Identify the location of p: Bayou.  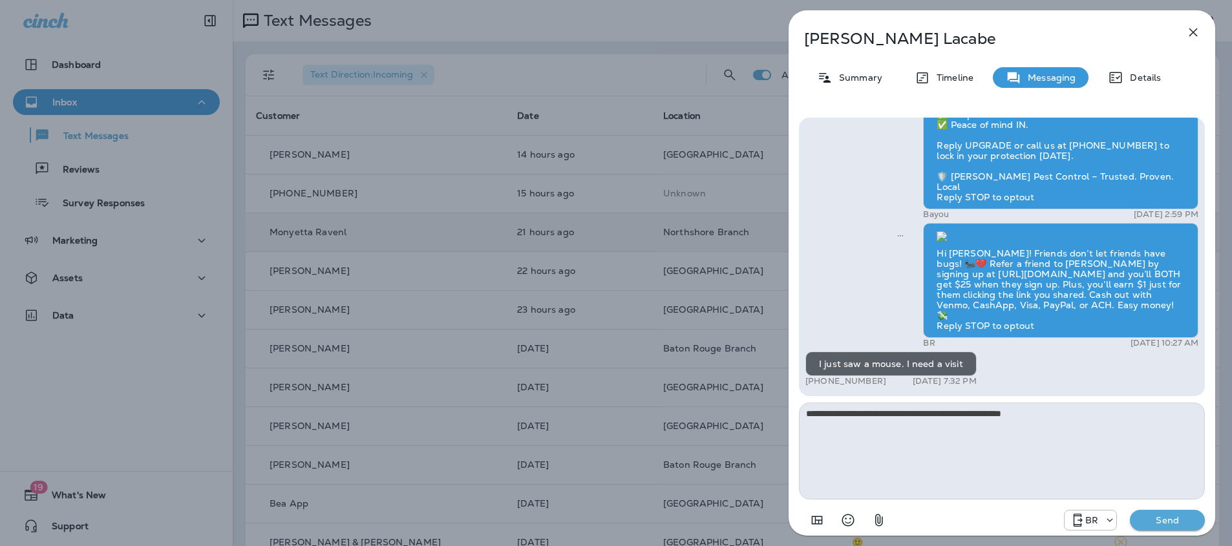
(936, 215).